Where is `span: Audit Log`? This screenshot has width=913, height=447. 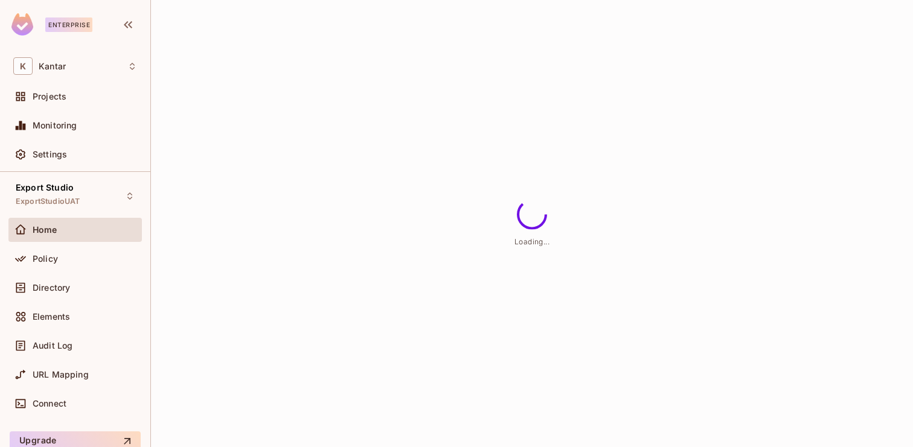 span: Audit Log is located at coordinates (53, 346).